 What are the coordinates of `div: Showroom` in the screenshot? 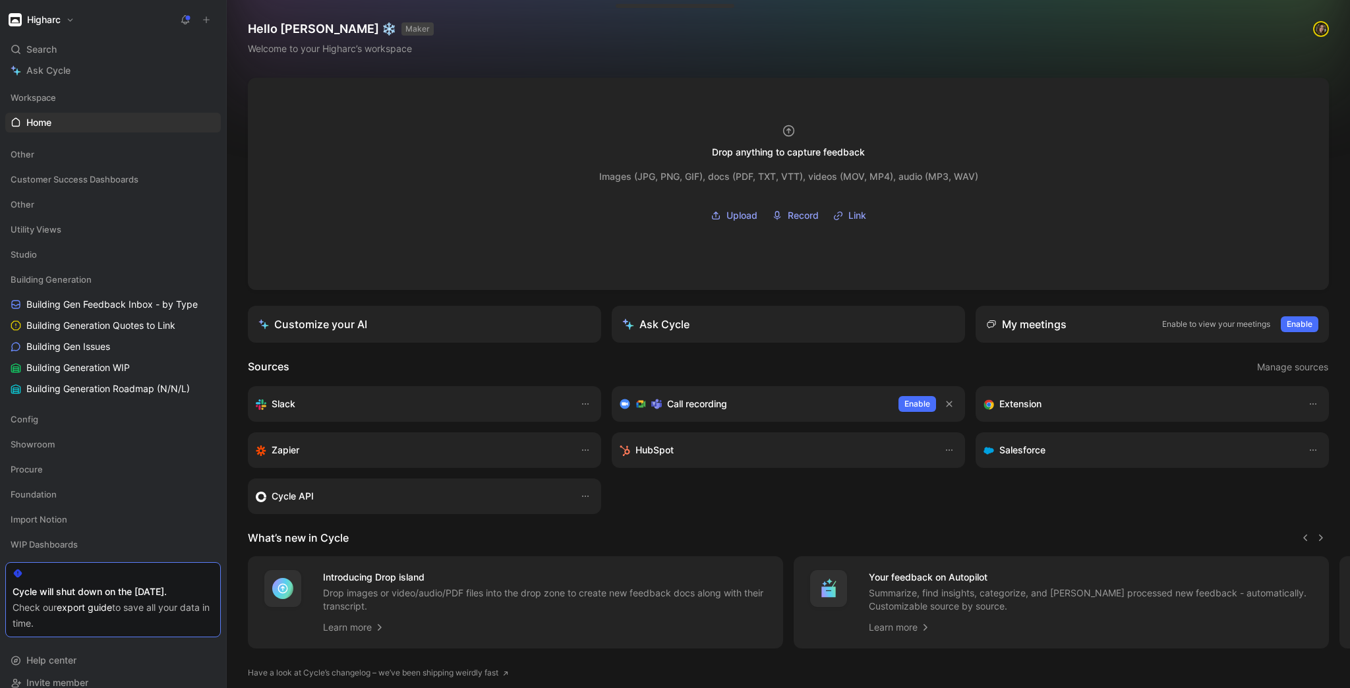 It's located at (113, 446).